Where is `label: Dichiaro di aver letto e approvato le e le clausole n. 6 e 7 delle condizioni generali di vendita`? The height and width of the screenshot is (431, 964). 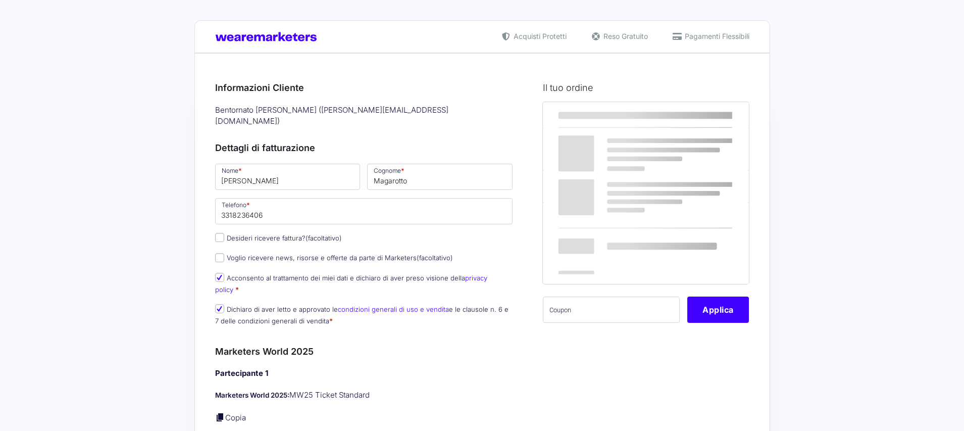
label: Dichiaro di aver letto e approvato le e le clausole n. 6 e 7 delle condizioni generali di vendita is located at coordinates (361, 314).